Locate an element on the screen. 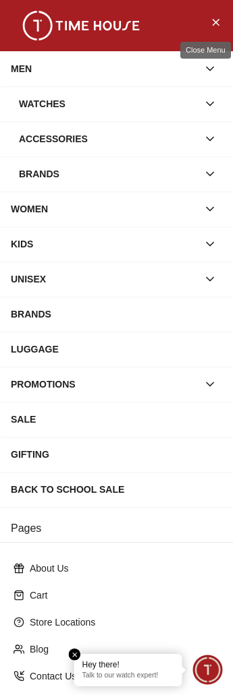 The height and width of the screenshot is (695, 233). p: Talk to our watch expert! is located at coordinates (128, 677).